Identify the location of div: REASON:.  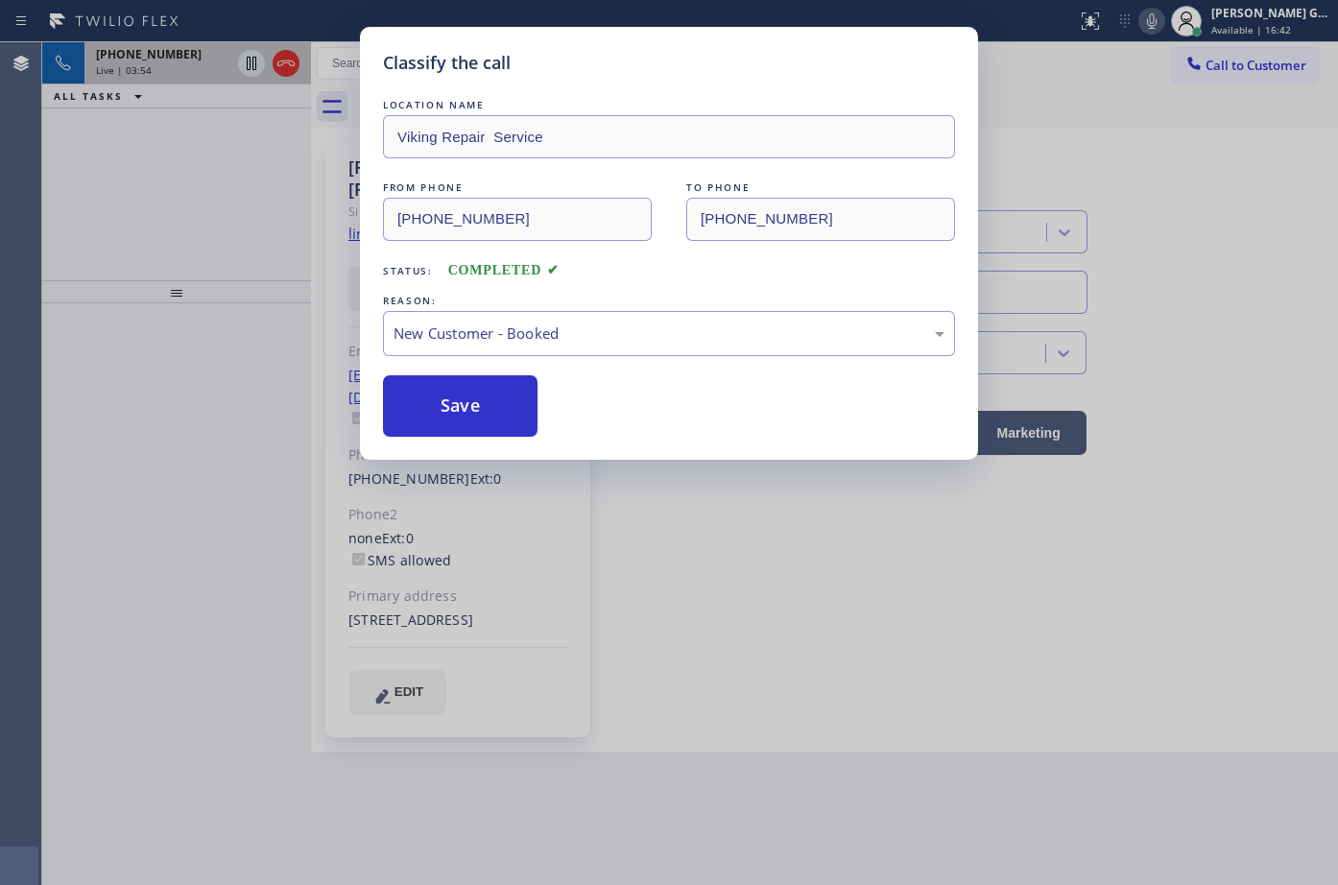
(669, 300).